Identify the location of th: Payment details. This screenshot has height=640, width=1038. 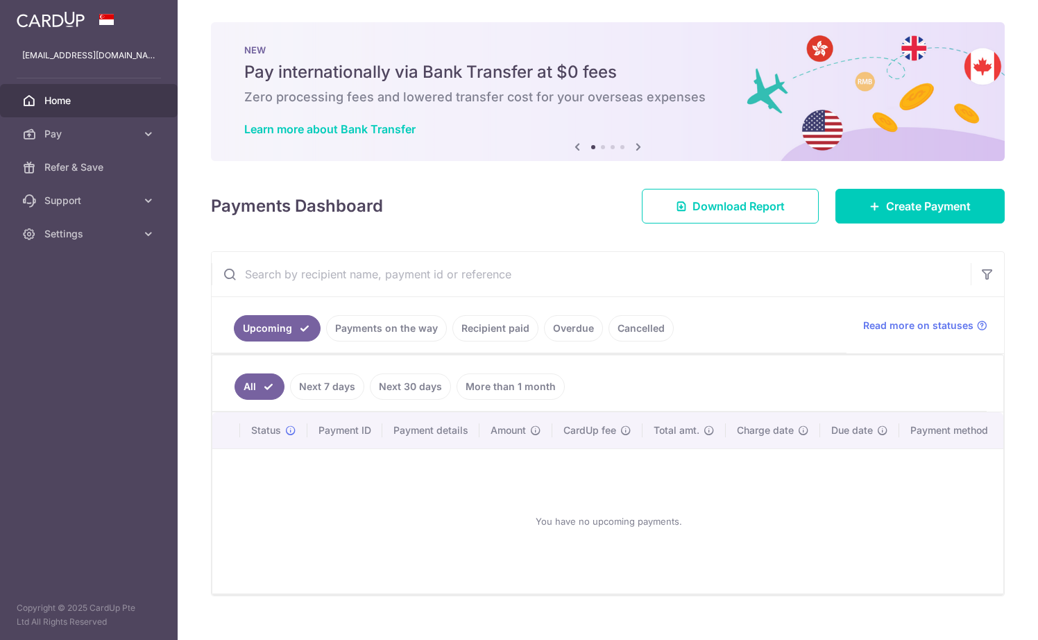
(431, 430).